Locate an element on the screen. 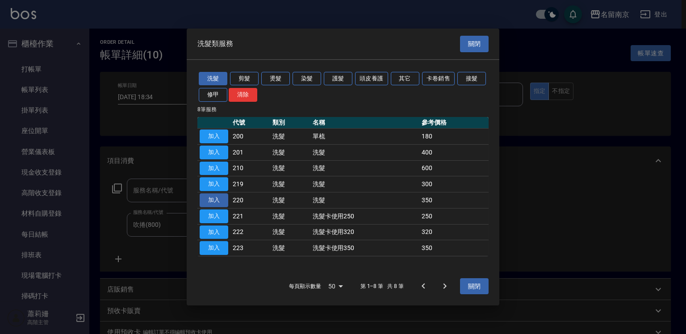 The height and width of the screenshot is (334, 686). button: 修甲 is located at coordinates (213, 95).